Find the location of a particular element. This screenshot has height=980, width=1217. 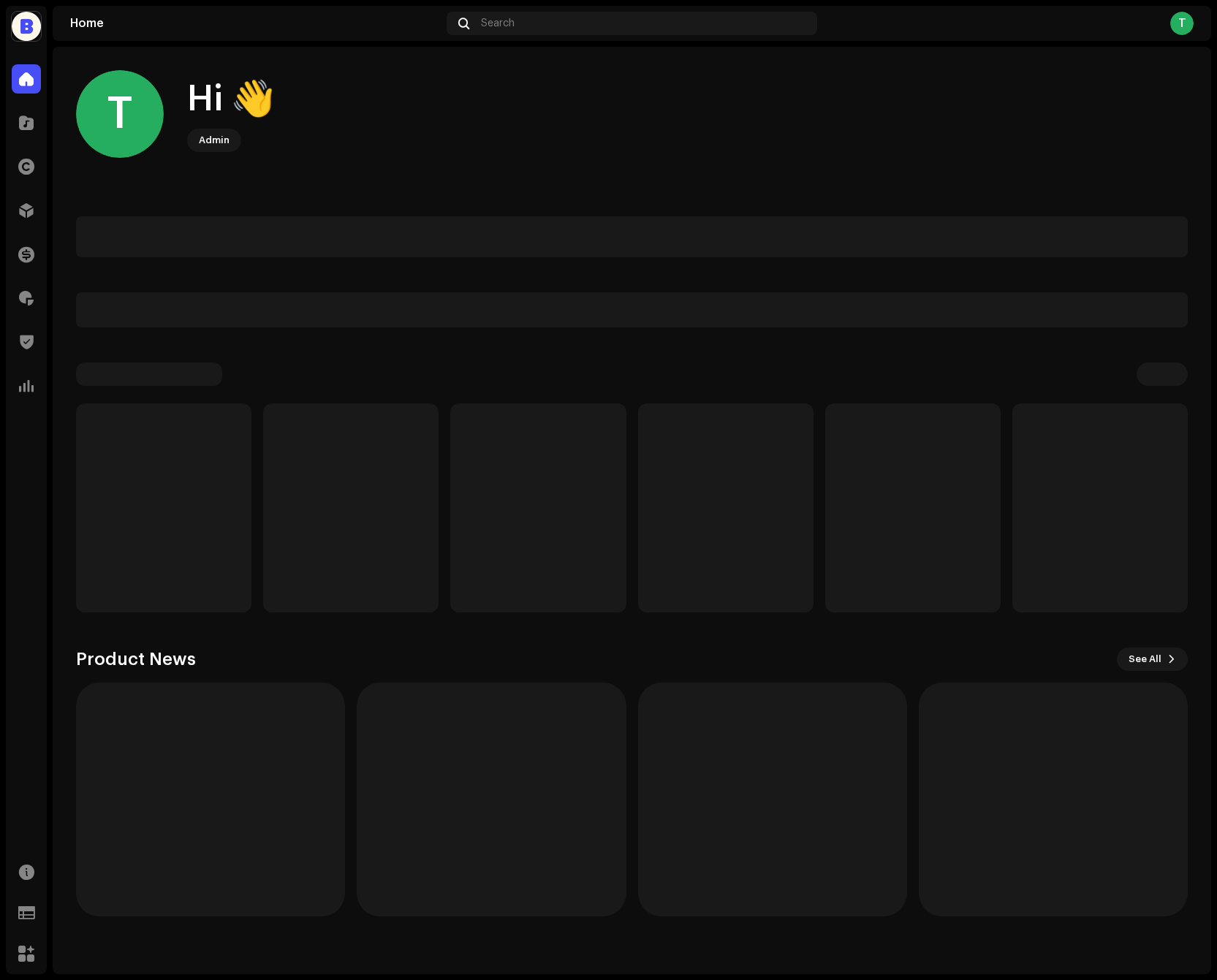

span: Search is located at coordinates (497, 24).